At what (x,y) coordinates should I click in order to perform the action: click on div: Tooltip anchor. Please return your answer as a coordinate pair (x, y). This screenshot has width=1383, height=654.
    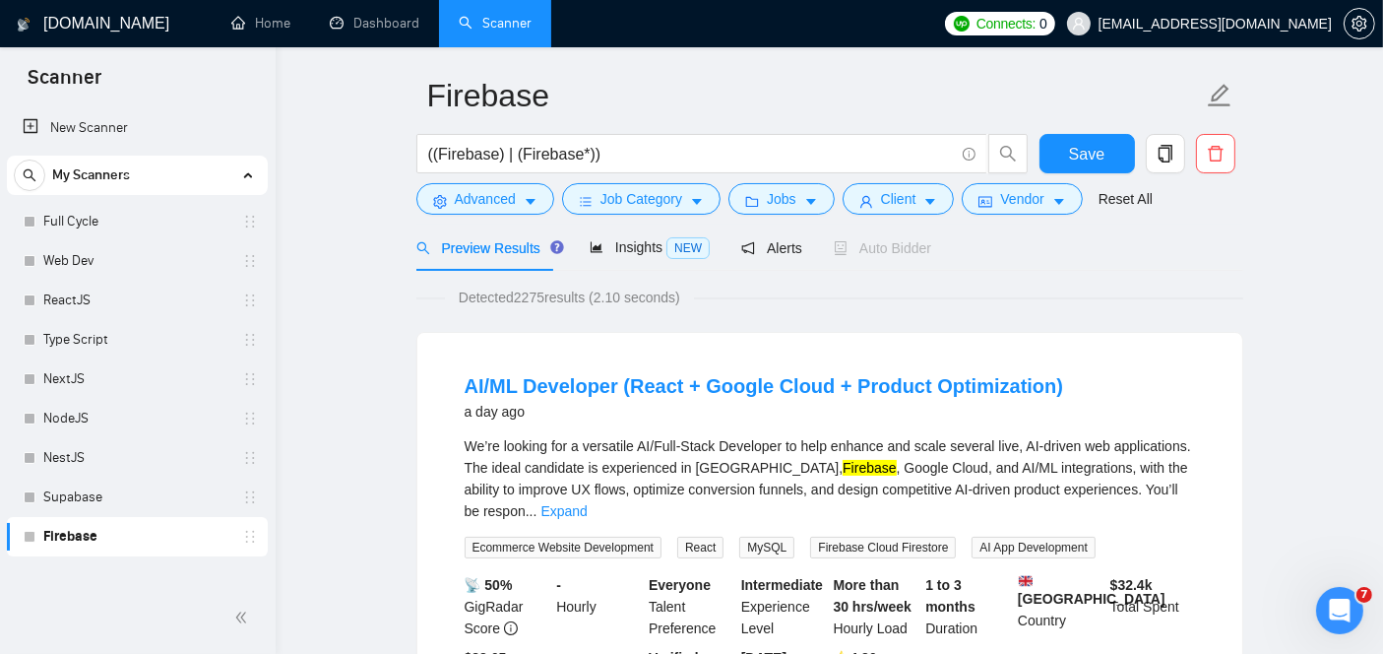
    Looking at the image, I should click on (557, 247).